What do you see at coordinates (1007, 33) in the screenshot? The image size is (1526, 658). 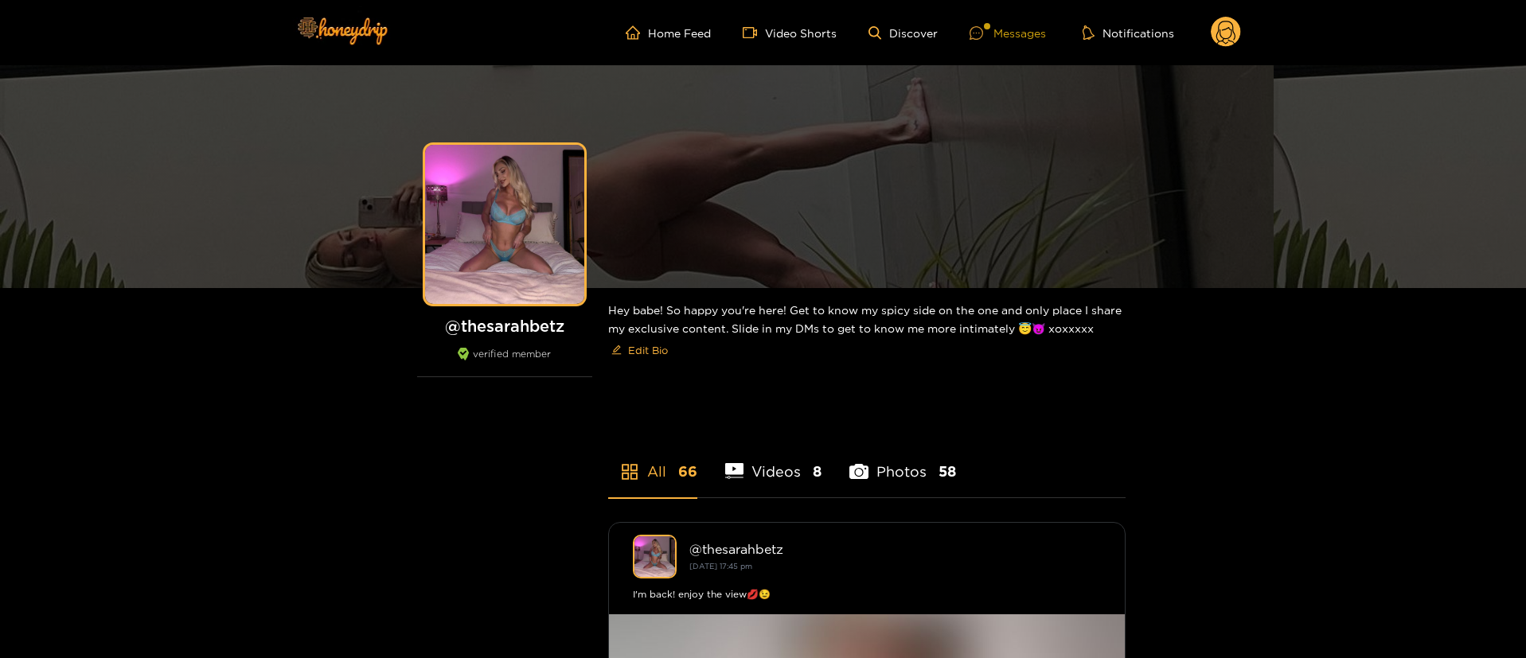 I see `div: Messages` at bounding box center [1007, 33].